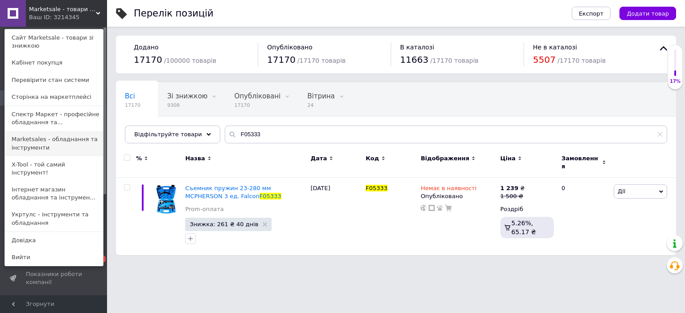 This screenshot has height=313, width=685. Describe the element at coordinates (190, 61) in the screenshot. I see `span: / 100000 товарів` at that location.